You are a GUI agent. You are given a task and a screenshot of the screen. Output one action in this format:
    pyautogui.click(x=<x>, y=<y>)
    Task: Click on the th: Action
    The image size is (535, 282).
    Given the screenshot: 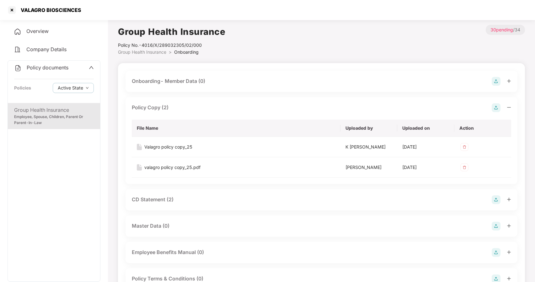 What is the action you would take?
    pyautogui.click(x=483, y=128)
    